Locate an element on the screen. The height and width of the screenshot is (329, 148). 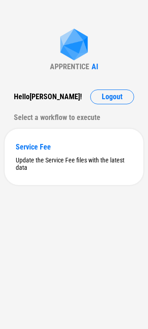
img: Apprentice AI is located at coordinates (74, 45).